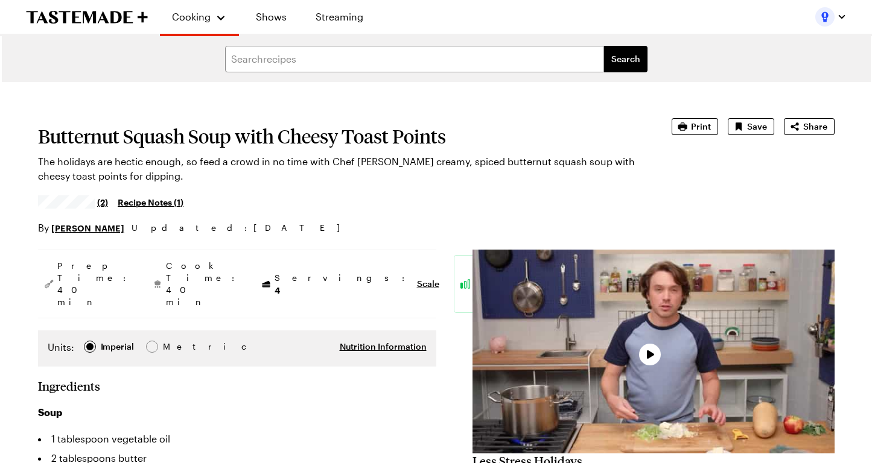  I want to click on span: Nutrition Information, so click(383, 347).